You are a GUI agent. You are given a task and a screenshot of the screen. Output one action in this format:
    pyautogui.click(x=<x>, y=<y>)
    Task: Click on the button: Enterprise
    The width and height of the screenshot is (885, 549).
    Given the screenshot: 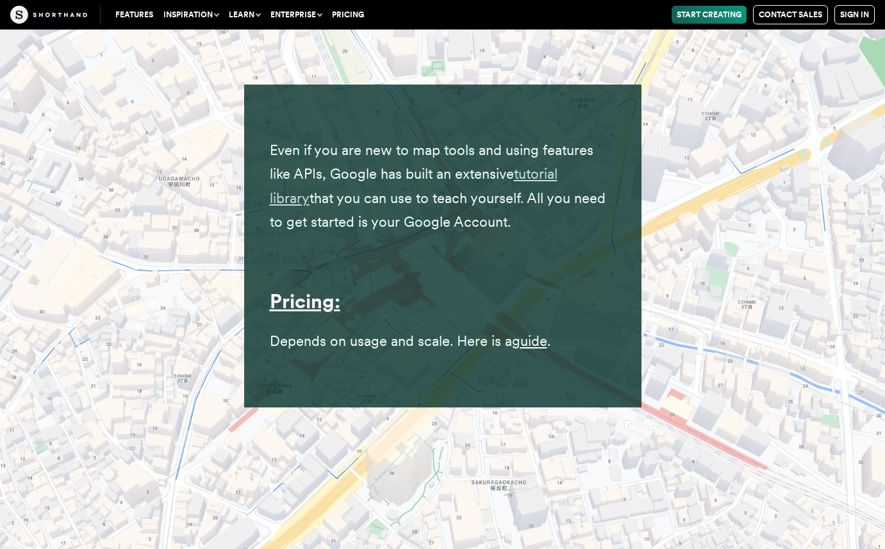 What is the action you would take?
    pyautogui.click(x=296, y=15)
    